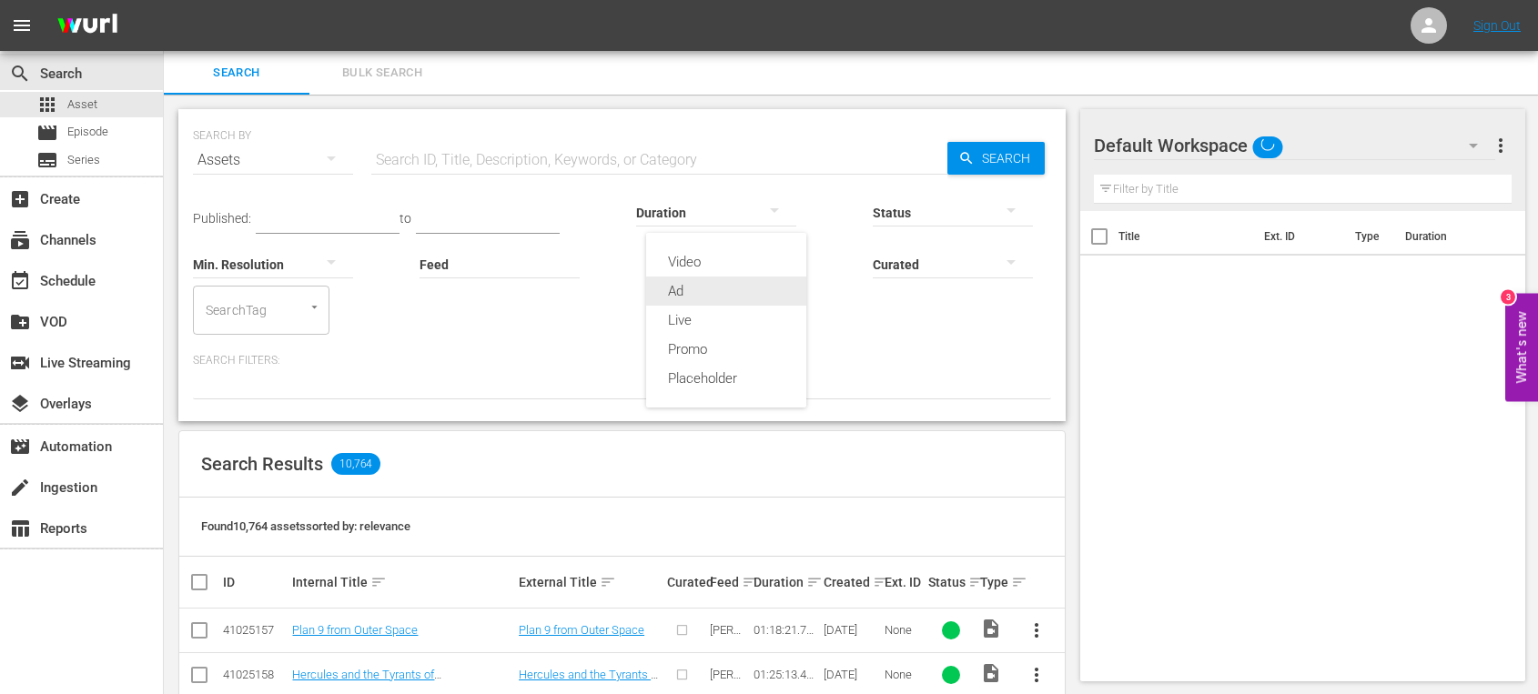  What do you see at coordinates (1522, 347) in the screenshot?
I see `button: Open Feedback Widget` at bounding box center [1522, 347].